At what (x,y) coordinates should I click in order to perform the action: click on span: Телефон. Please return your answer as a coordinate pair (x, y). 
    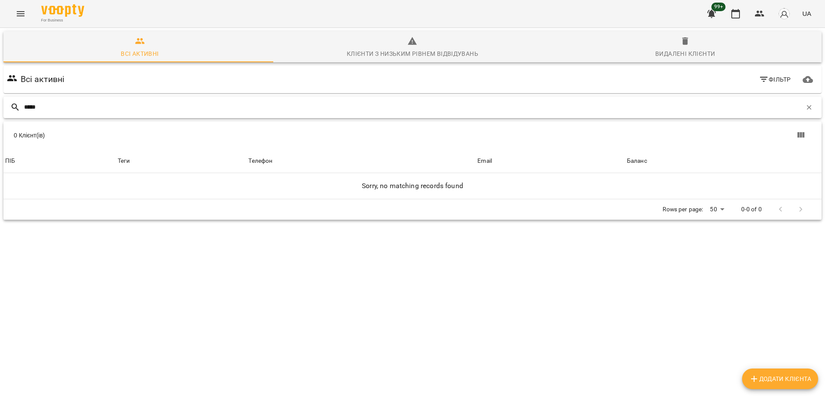
    Looking at the image, I should click on (361, 161).